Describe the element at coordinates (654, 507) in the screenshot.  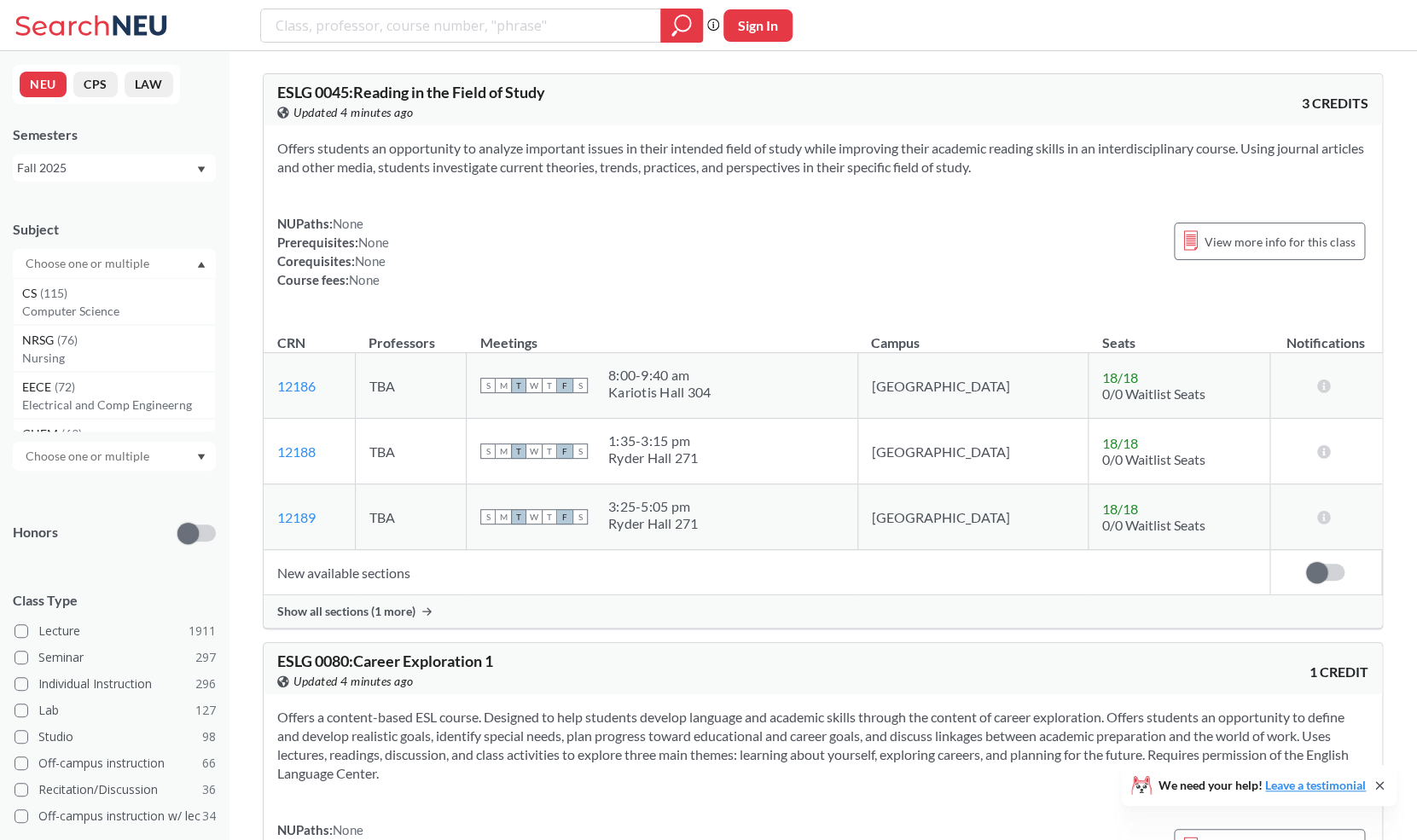
I see `div: 3:25 - 5:05 pm` at that location.